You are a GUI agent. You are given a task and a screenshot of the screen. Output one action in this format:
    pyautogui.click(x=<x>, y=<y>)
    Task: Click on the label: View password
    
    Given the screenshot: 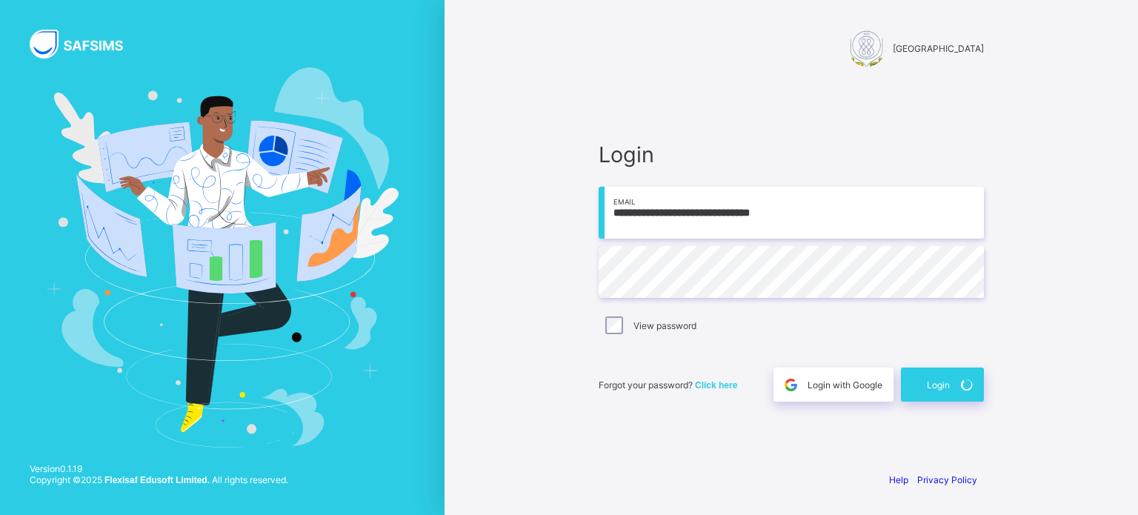 What is the action you would take?
    pyautogui.click(x=664, y=325)
    